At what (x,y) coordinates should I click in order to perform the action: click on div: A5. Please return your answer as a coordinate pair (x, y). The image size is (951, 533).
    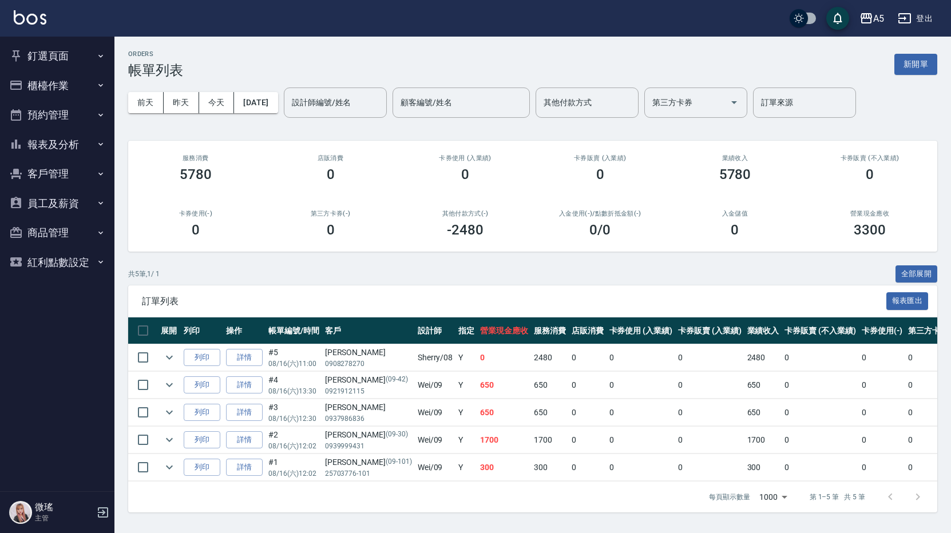
    Looking at the image, I should click on (878, 18).